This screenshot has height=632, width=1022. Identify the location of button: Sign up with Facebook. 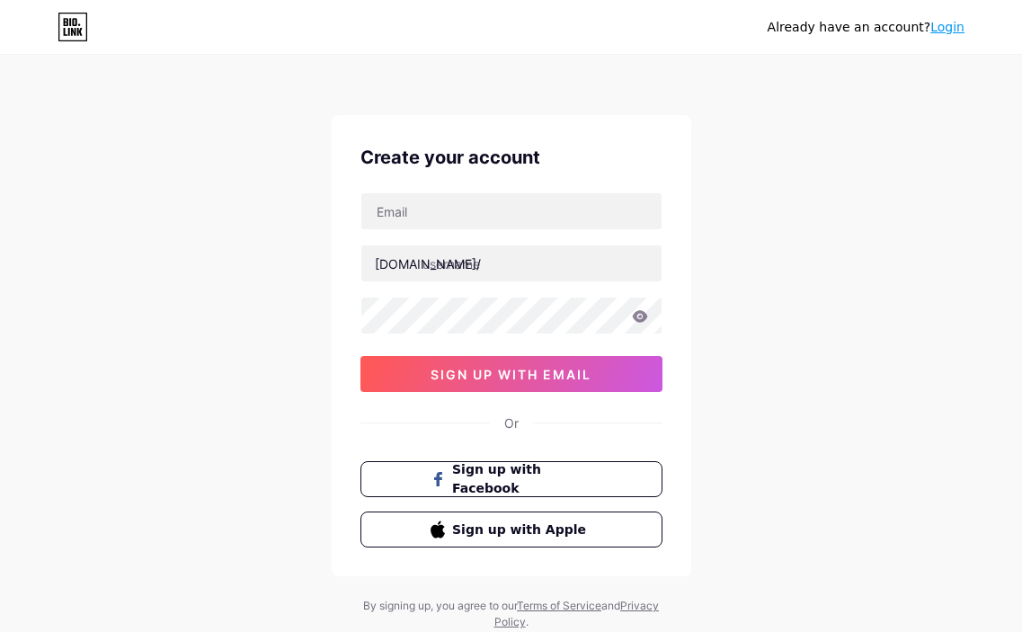
(512, 479).